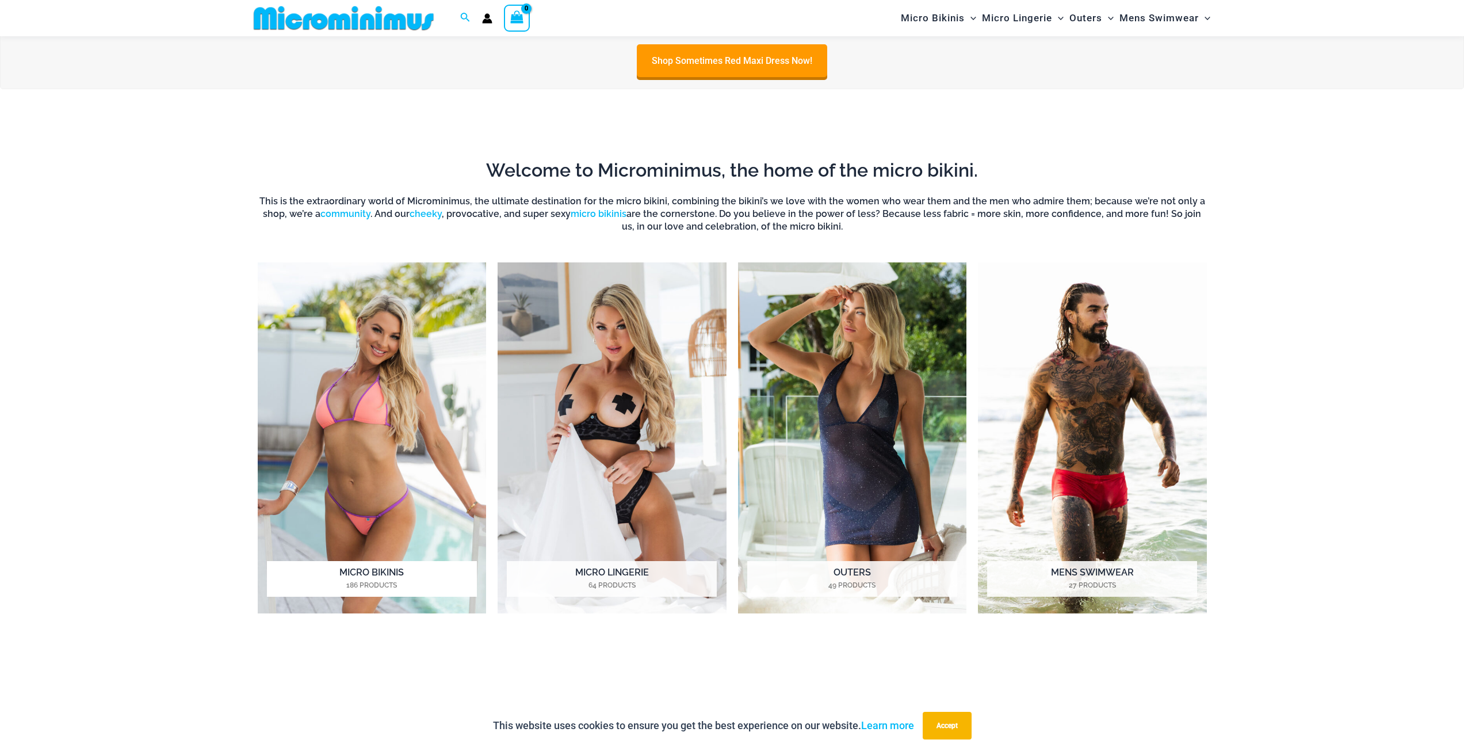 This screenshot has height=751, width=1464. I want to click on mark: 27 Products, so click(1092, 585).